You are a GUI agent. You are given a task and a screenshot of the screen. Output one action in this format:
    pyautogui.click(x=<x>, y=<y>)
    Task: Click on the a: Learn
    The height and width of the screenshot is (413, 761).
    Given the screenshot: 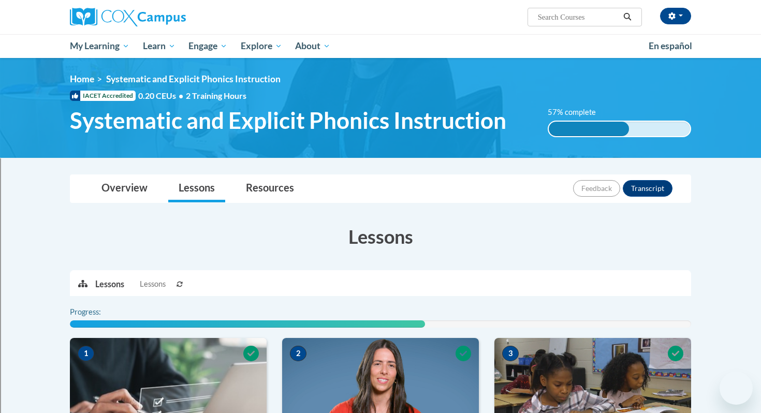 What is the action you would take?
    pyautogui.click(x=159, y=46)
    